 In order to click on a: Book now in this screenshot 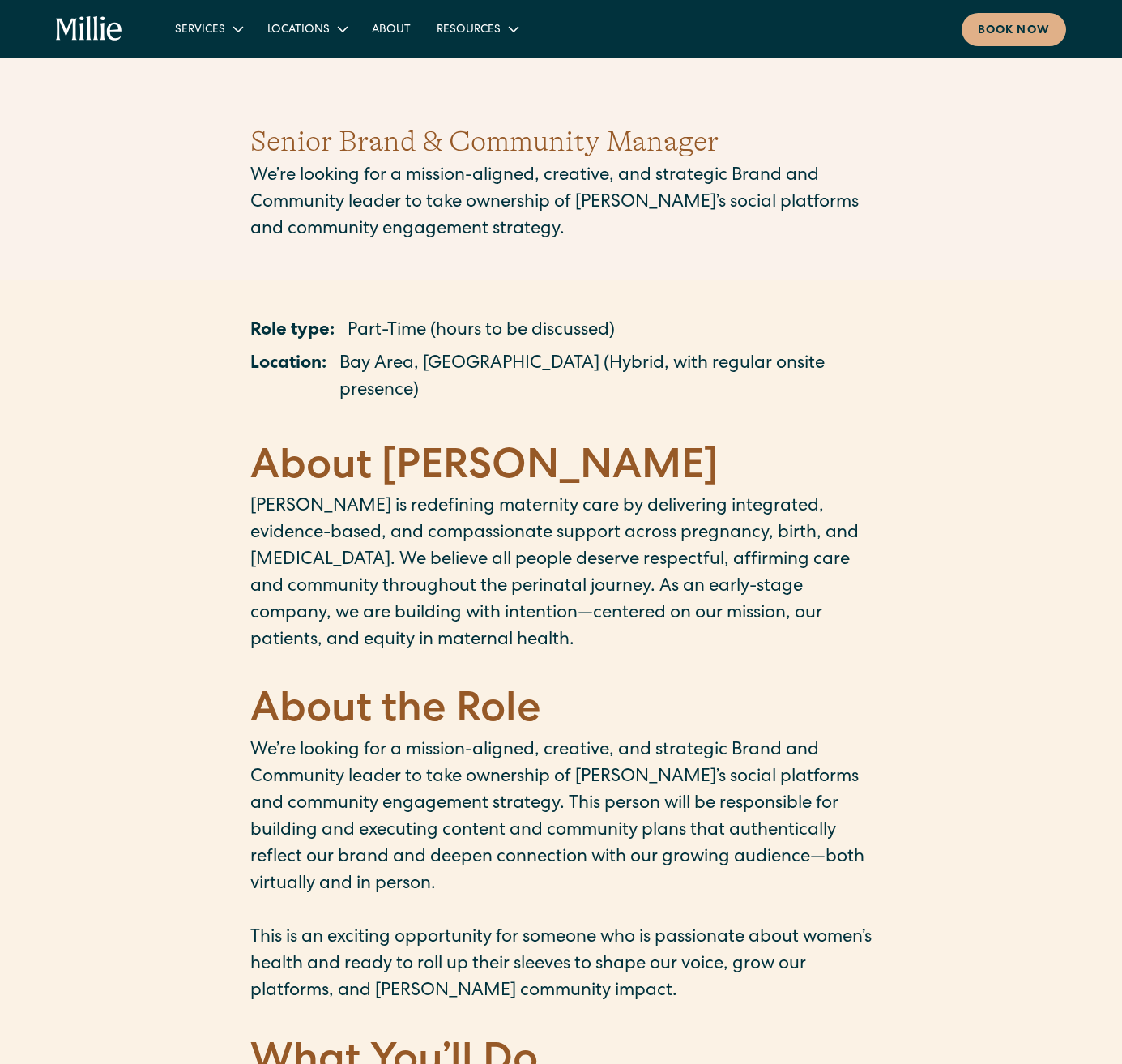, I will do `click(1014, 29)`.